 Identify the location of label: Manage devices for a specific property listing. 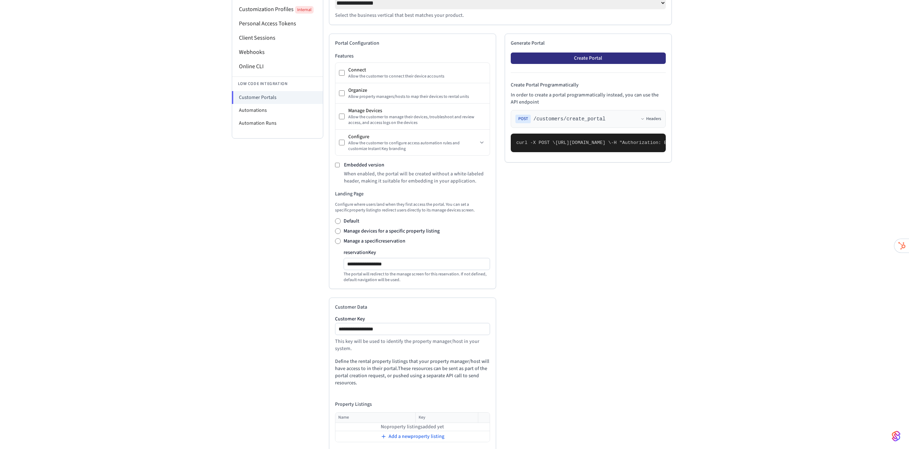
(391, 231).